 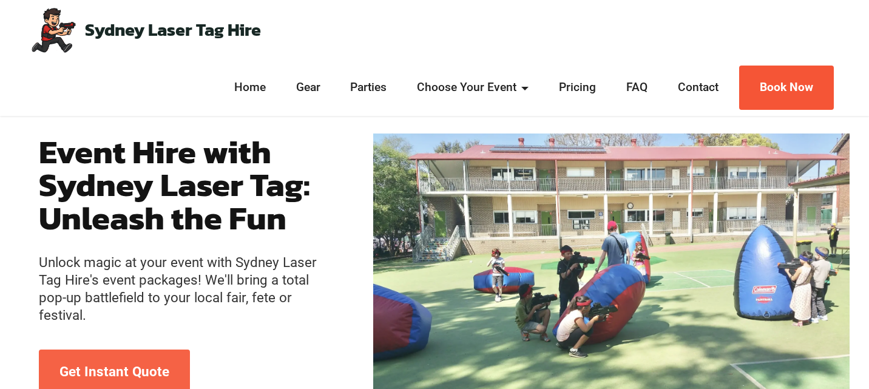 I want to click on a: Sydney Laser Tag Hire, so click(x=173, y=30).